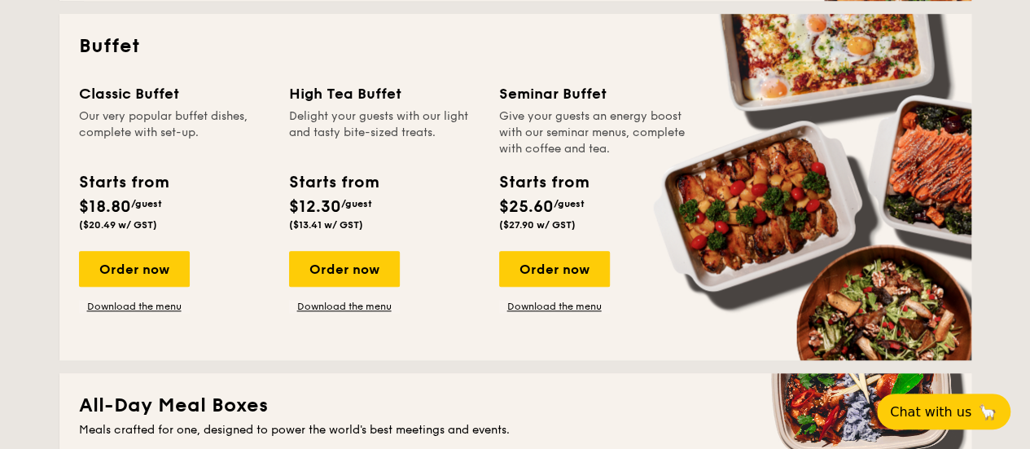 Image resolution: width=1030 pixels, height=449 pixels. What do you see at coordinates (174, 94) in the screenshot?
I see `div: Classic Buffet` at bounding box center [174, 94].